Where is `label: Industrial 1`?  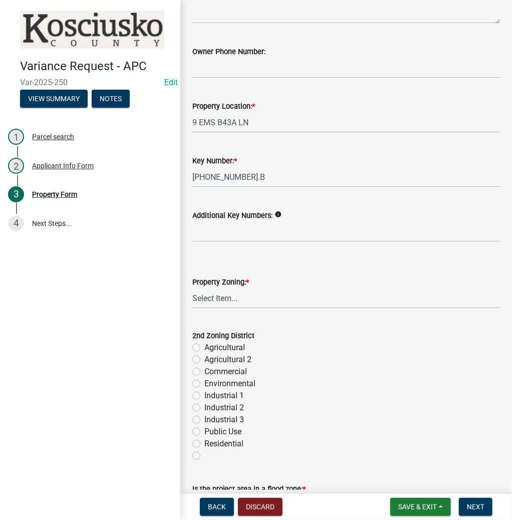 label: Industrial 1 is located at coordinates (224, 396).